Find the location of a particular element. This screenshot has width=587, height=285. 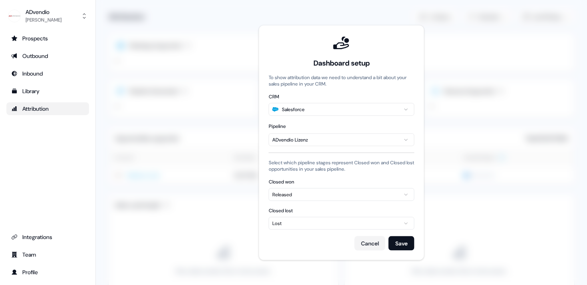

a: Go to attribution is located at coordinates (48, 109).